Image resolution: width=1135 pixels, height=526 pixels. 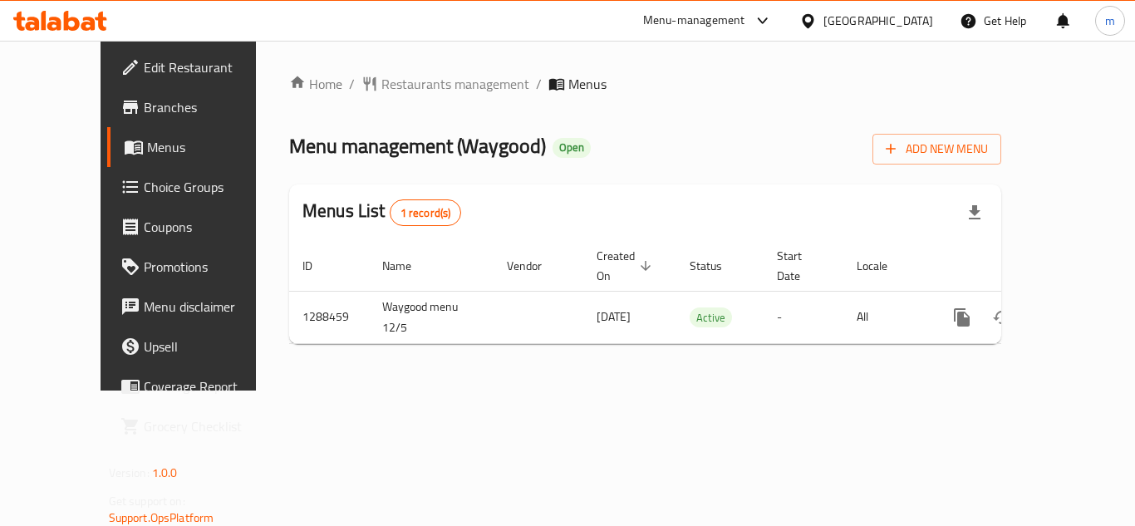 What do you see at coordinates (446, 84) in the screenshot?
I see `a: Restaurants management` at bounding box center [446, 84].